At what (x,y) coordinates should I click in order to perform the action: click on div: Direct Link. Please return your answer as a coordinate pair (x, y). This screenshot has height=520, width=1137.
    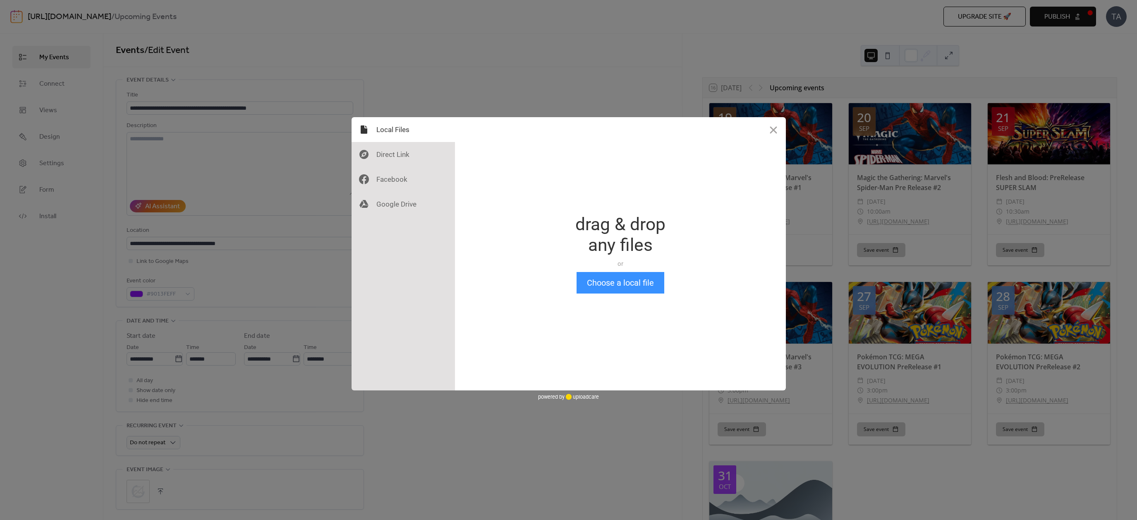
    Looking at the image, I should click on (403, 154).